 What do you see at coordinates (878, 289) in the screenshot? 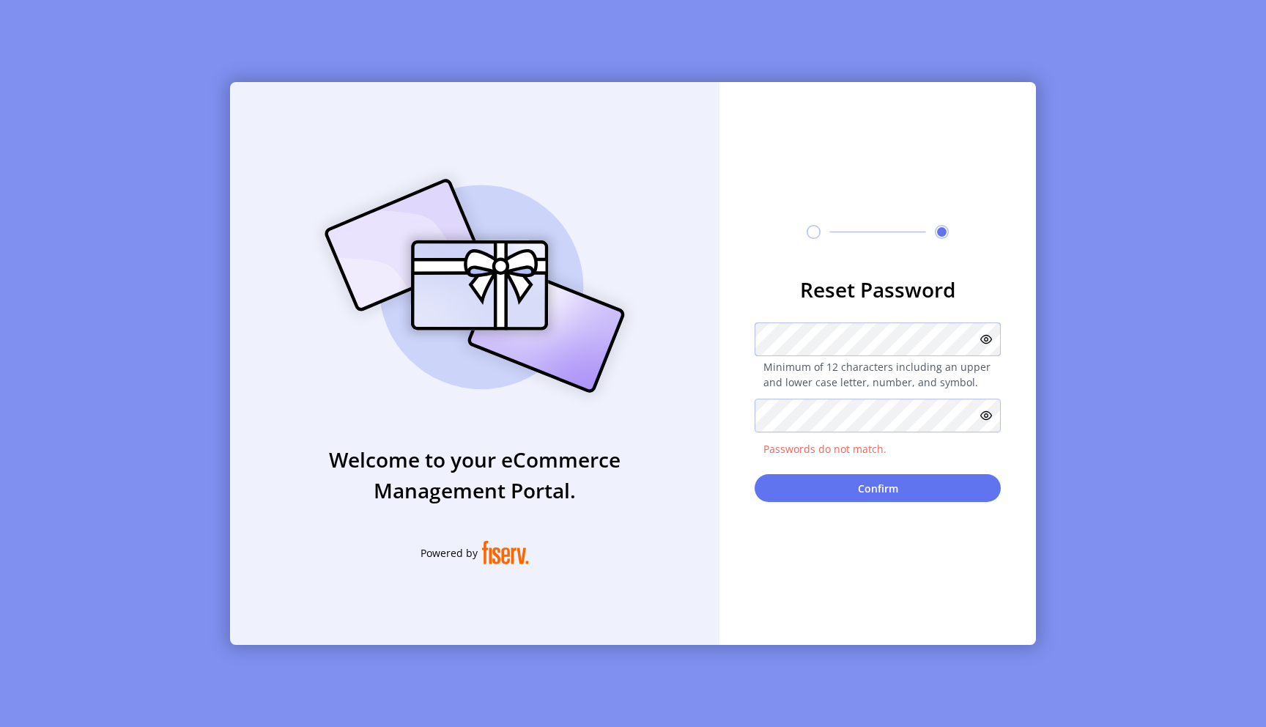
I see `h3: Reset Password` at bounding box center [878, 289].